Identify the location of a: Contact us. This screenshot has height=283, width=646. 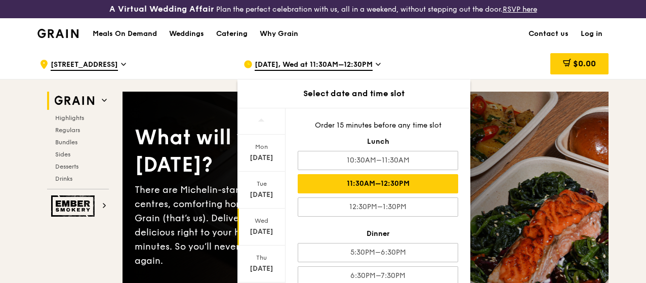
(548, 34).